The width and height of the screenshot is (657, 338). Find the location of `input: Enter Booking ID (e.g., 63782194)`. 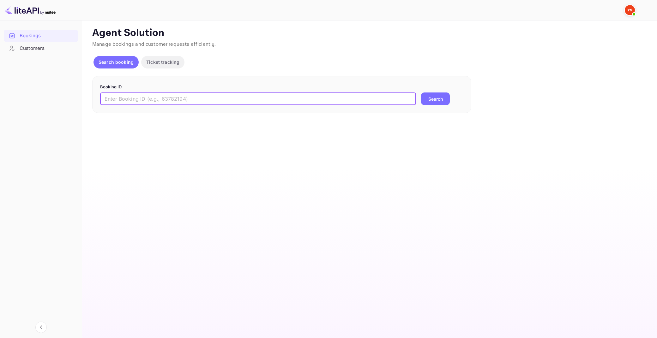

input: Enter Booking ID (e.g., 63782194) is located at coordinates (258, 99).